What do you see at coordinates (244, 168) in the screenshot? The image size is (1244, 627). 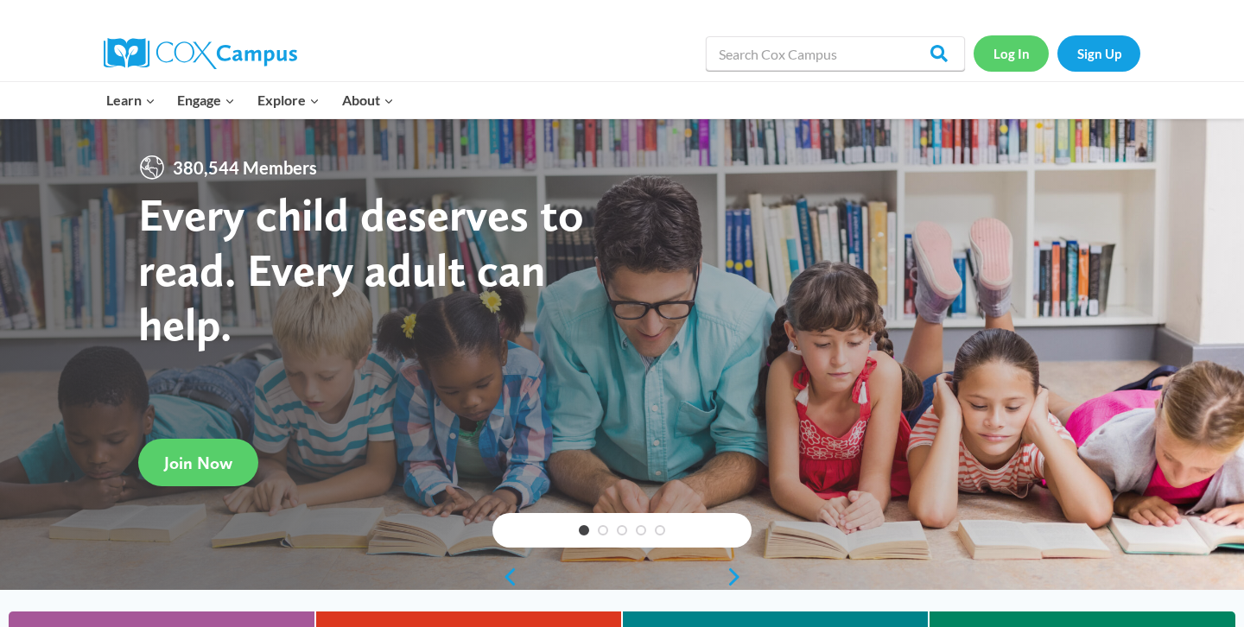 I see `span: 380,544 Members` at bounding box center [244, 168].